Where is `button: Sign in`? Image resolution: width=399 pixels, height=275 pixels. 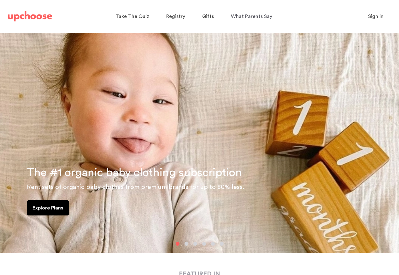
button: Sign in is located at coordinates (375, 16).